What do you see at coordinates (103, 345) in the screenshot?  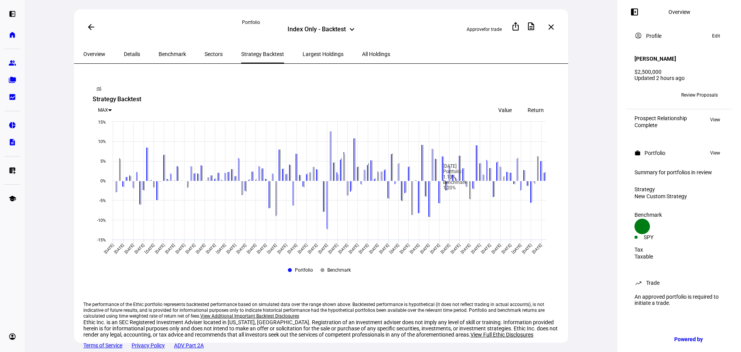 I see `a: Terms of Service` at bounding box center [103, 345].